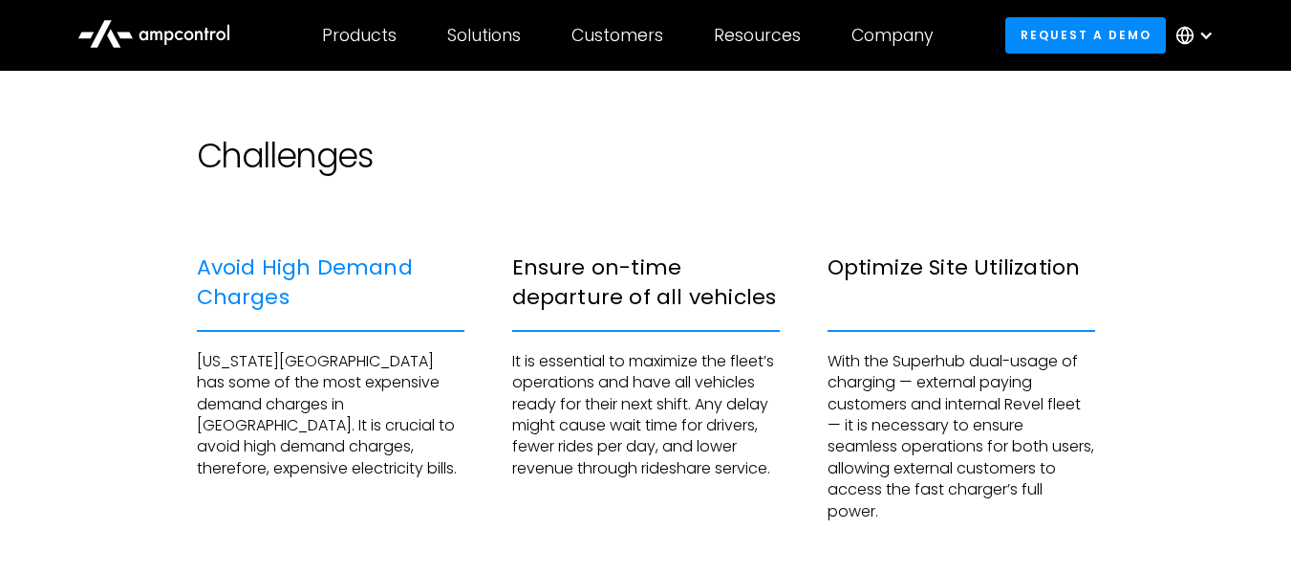 The height and width of the screenshot is (573, 1291). I want to click on h2: Challenges, so click(646, 156).